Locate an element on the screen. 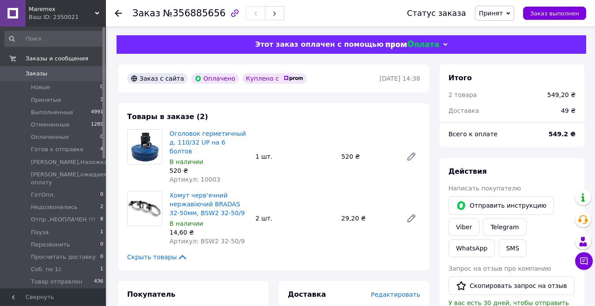 Image resolution: width=595 pixels, height=306 pixels. div: 14,60 ₴ is located at coordinates (209, 232).